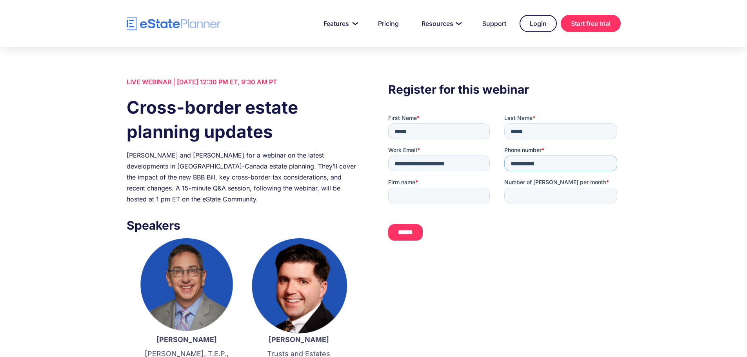 The width and height of the screenshot is (747, 357). What do you see at coordinates (538, 24) in the screenshot?
I see `a: Login` at bounding box center [538, 24].